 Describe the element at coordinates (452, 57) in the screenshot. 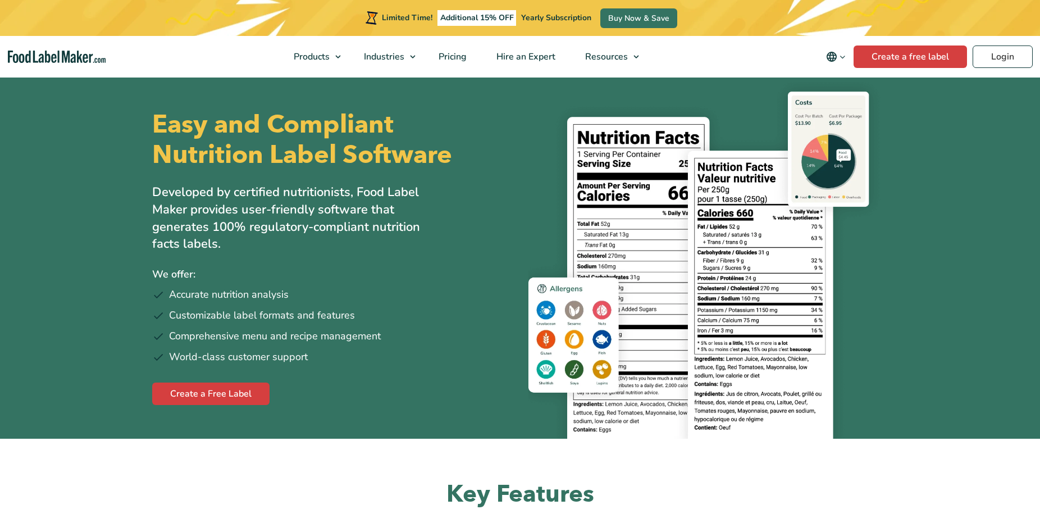

I see `a: Pricing` at that location.